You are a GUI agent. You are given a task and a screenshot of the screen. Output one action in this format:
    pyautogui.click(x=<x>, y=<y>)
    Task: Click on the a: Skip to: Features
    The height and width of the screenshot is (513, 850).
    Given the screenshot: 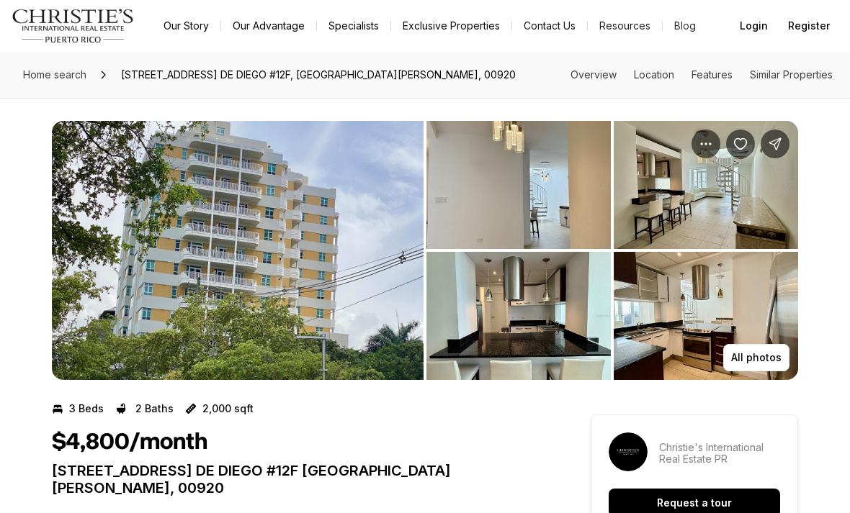 What is the action you would take?
    pyautogui.click(x=711, y=74)
    